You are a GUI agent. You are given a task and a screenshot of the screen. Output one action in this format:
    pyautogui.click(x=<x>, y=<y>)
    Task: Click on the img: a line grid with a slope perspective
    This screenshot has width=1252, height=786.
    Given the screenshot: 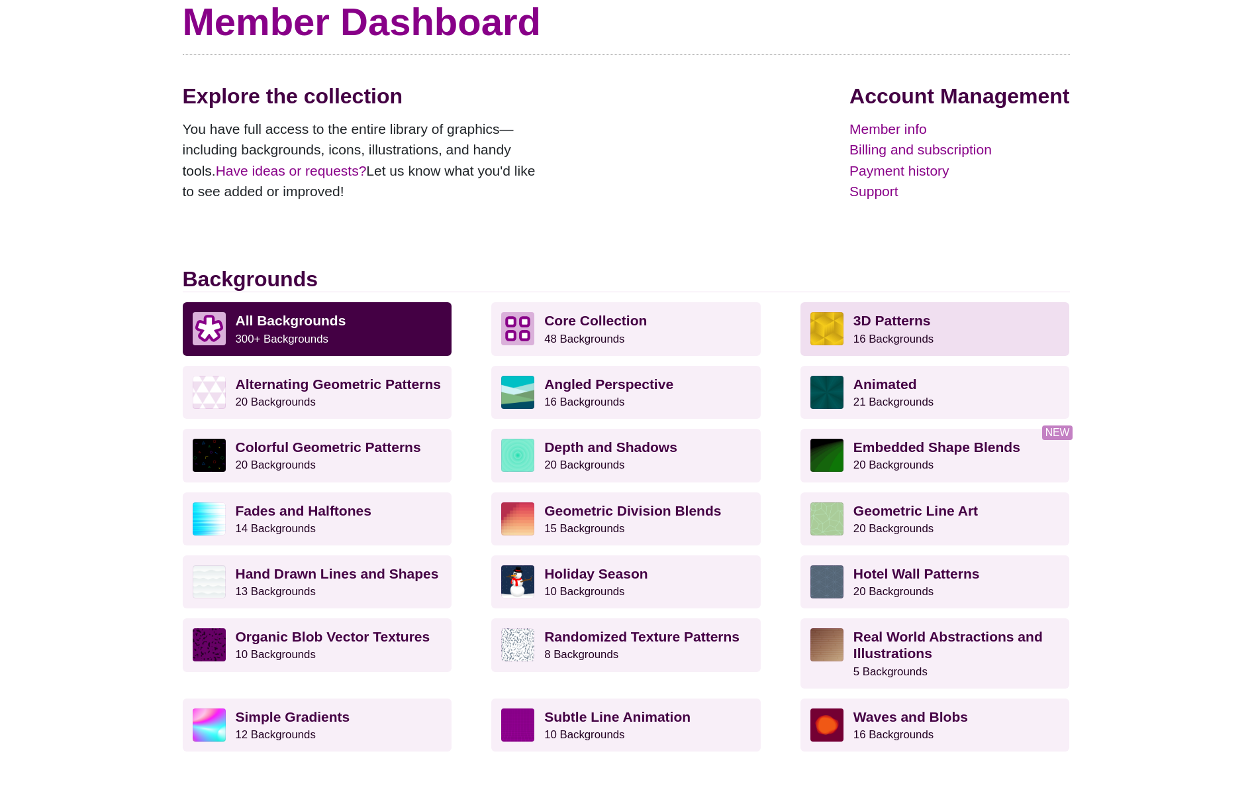 What is the action you would take?
    pyautogui.click(x=518, y=725)
    